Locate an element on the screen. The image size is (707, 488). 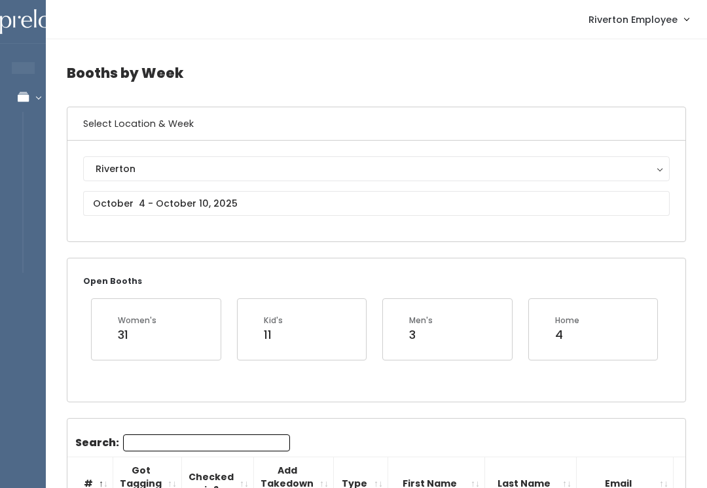
h4: Booths by Week is located at coordinates (376, 73).